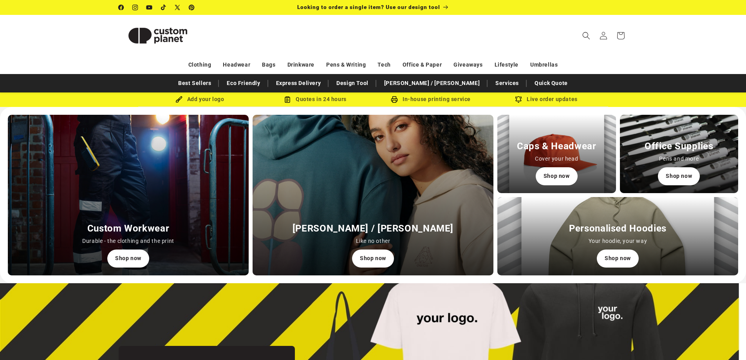  Describe the element at coordinates (369, 7) in the screenshot. I see `span: Looking to order a single item? Use our design tool` at that location.